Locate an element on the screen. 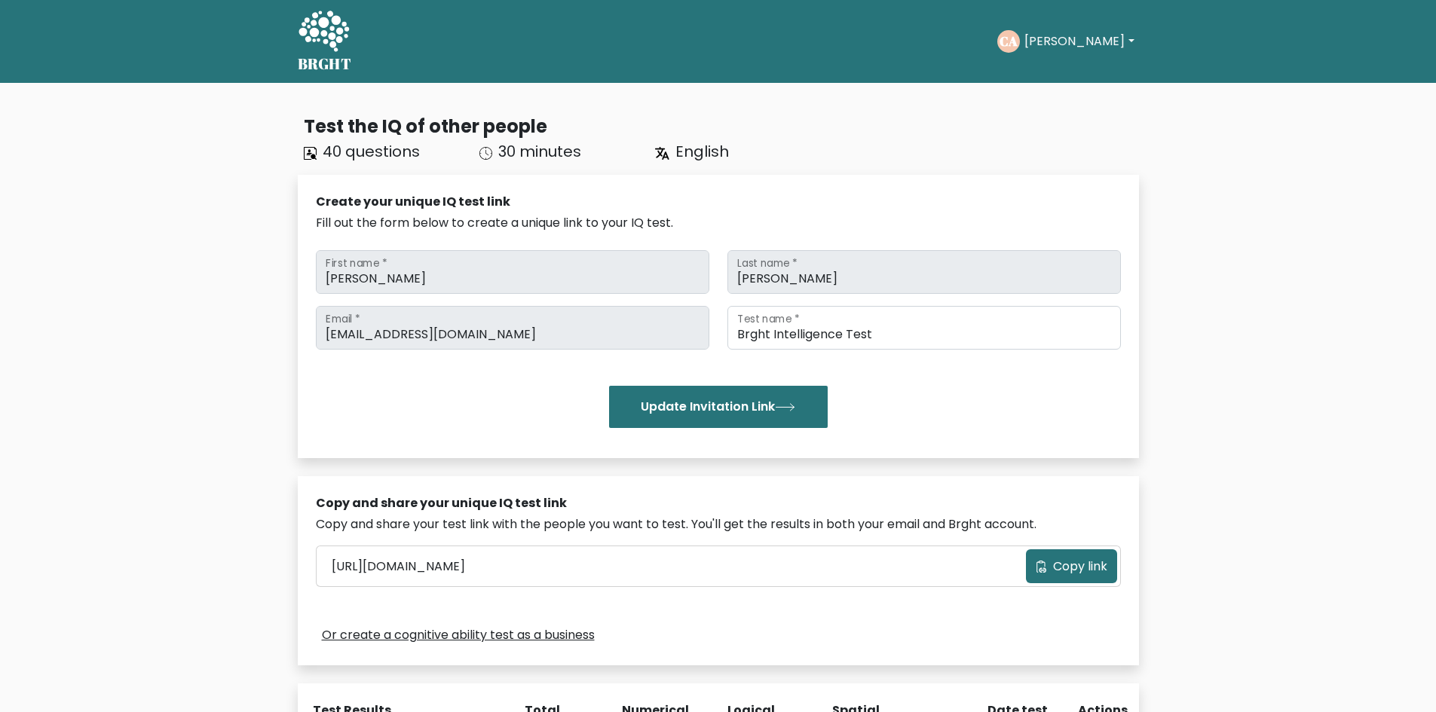  input: Email is located at coordinates (513, 328).